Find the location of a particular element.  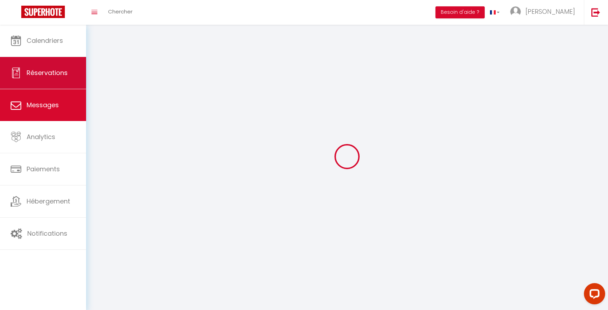

span: Réservations is located at coordinates (47, 73).